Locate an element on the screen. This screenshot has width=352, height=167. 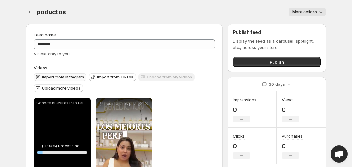
button: Settings is located at coordinates (31, 12).